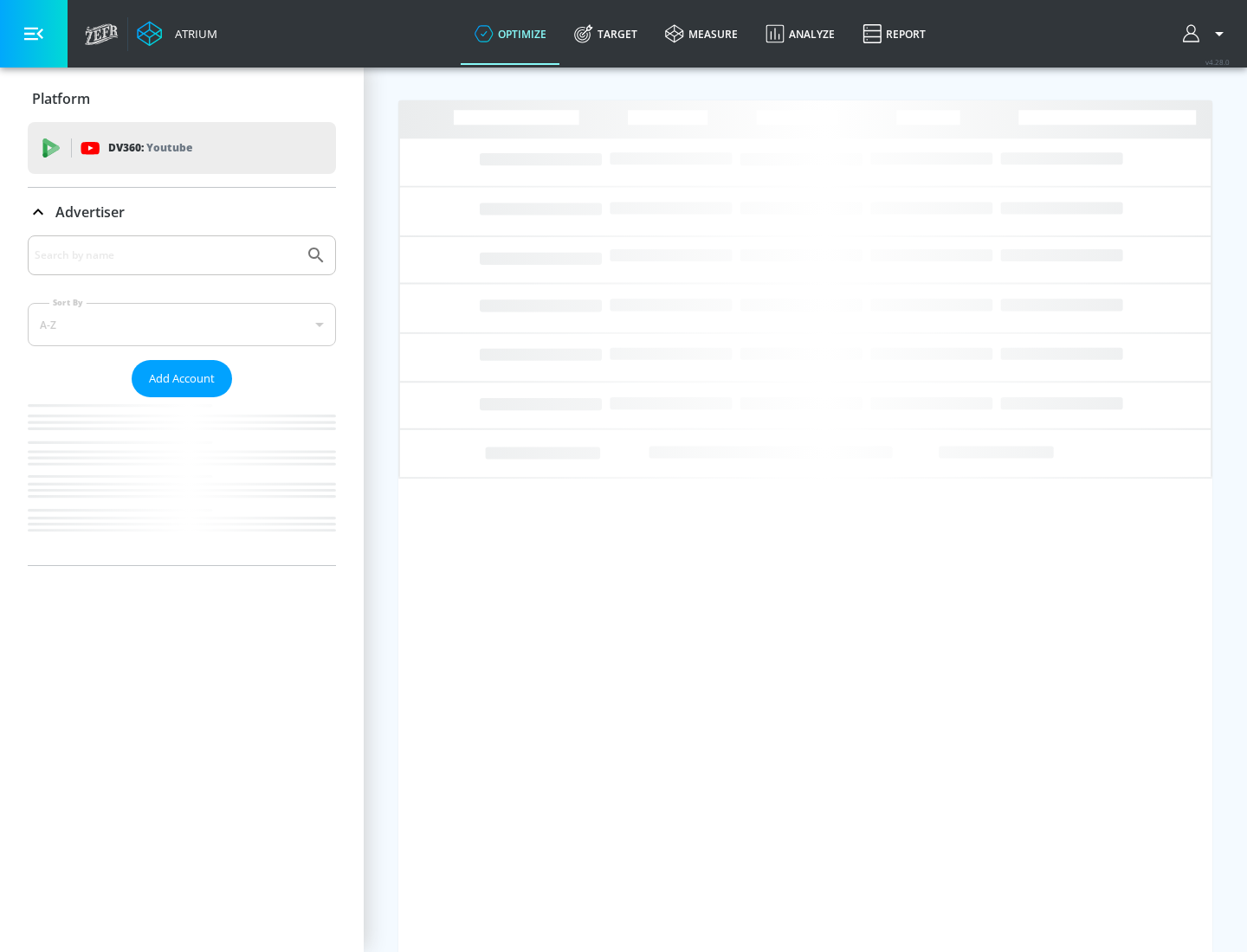 The image size is (1247, 952). I want to click on a: Atrium, so click(177, 34).